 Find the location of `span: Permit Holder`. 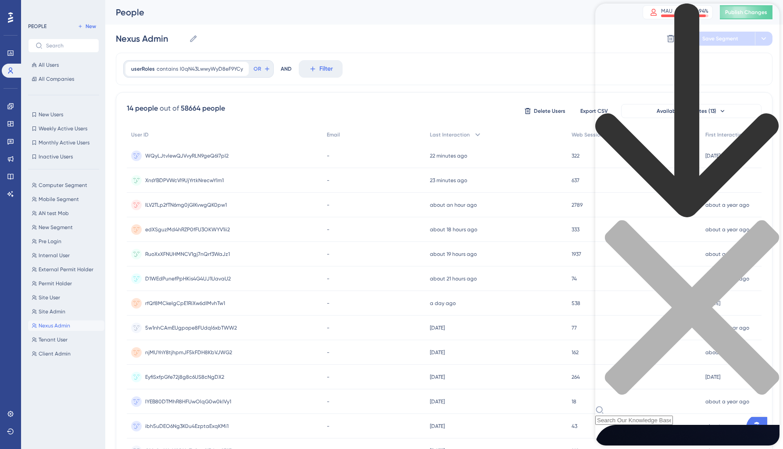

span: Permit Holder is located at coordinates (55, 283).